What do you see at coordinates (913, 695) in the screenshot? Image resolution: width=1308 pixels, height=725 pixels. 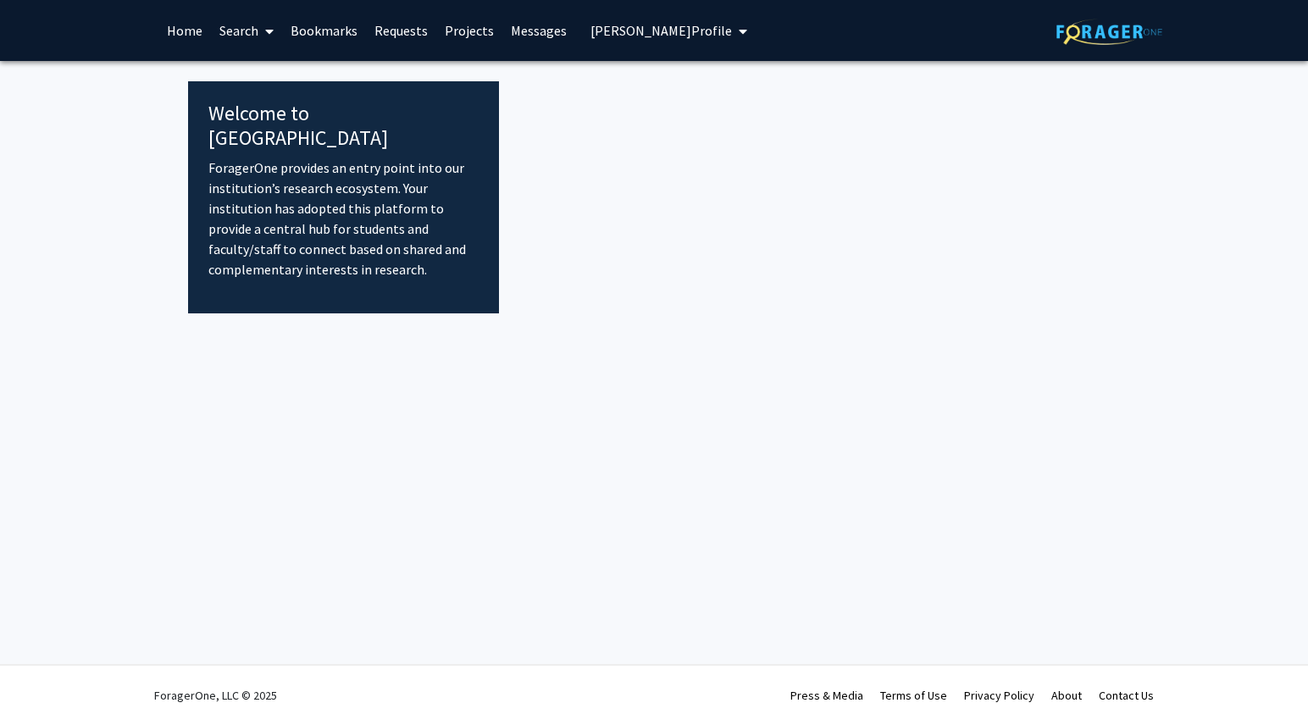 I see `a: Terms of Use` at bounding box center [913, 695].